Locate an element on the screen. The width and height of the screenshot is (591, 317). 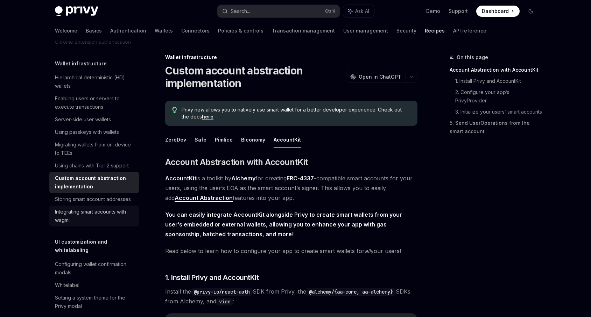
div: Migrating wallets from on-device to TEEs is located at coordinates (95, 149).